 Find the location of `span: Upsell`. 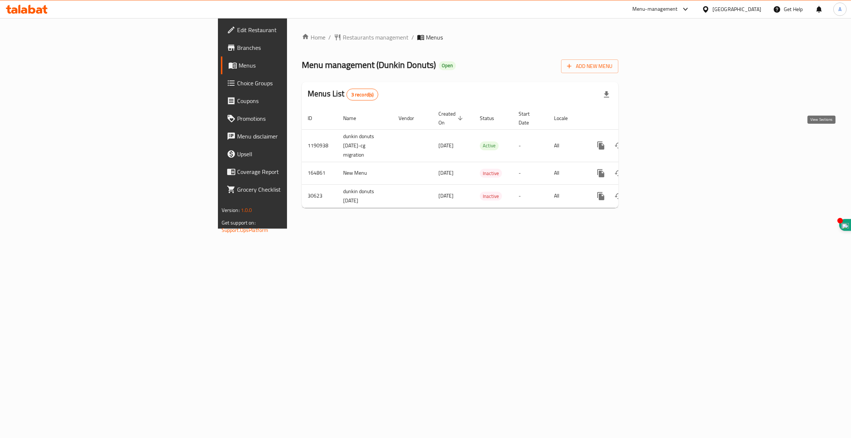

span: Upsell is located at coordinates (295, 154).